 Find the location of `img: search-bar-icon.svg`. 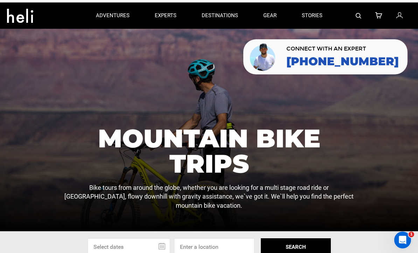

img: search-bar-icon.svg is located at coordinates (359, 13).